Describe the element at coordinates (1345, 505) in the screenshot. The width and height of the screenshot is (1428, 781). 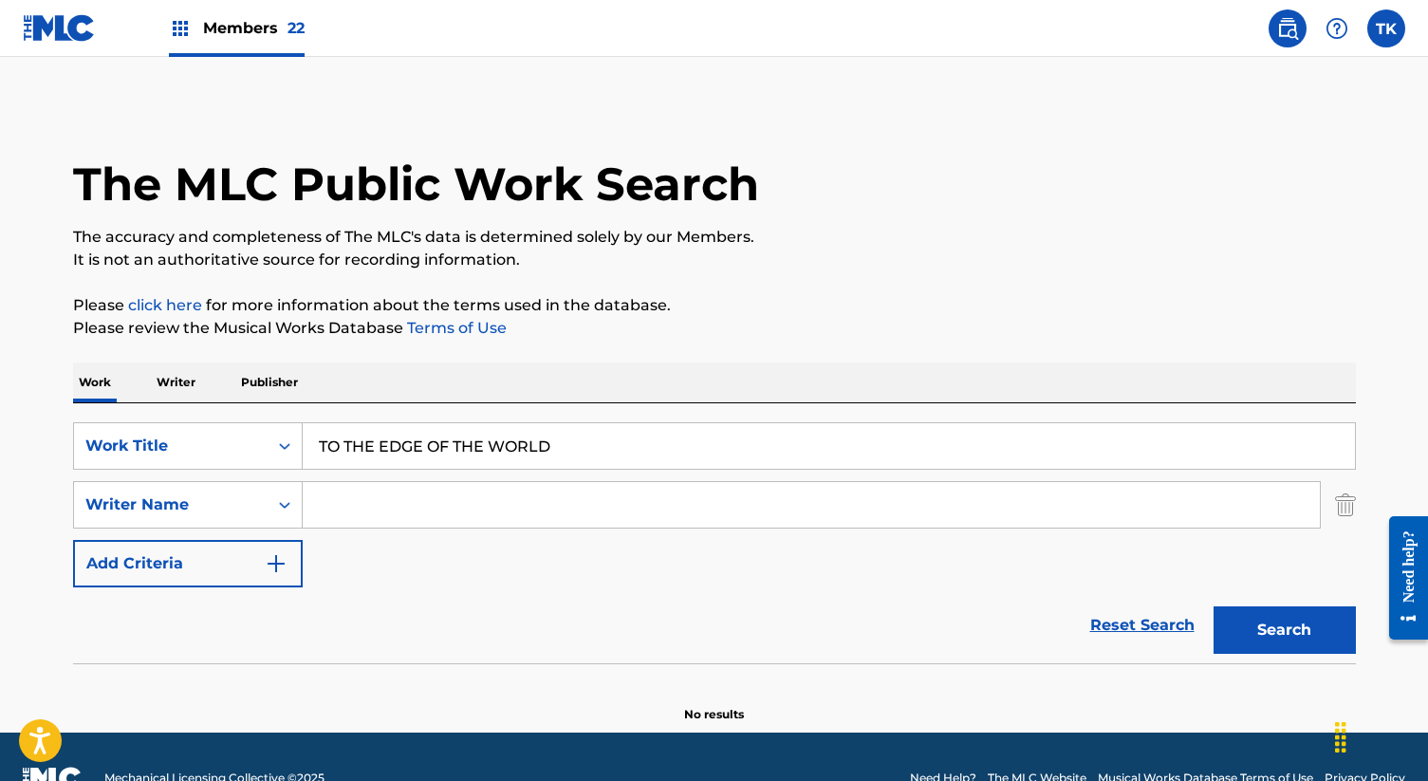
I see `img: Delete Criterion` at that location.